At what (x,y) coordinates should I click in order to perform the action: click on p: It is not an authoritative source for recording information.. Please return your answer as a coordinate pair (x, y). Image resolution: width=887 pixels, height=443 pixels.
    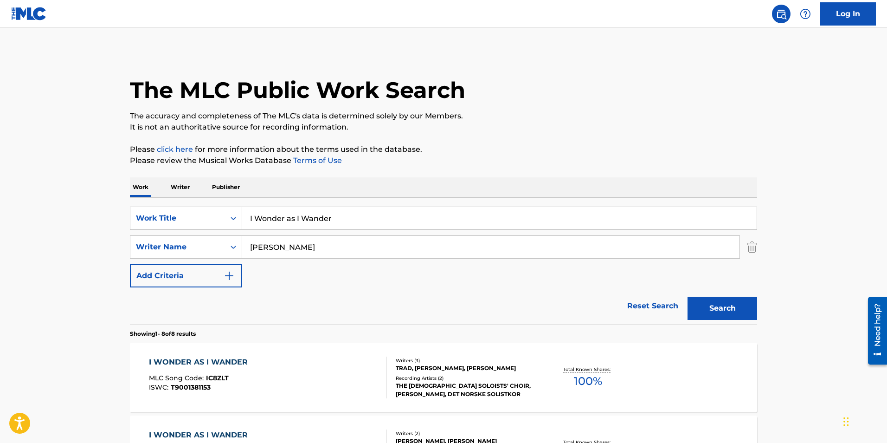
    Looking at the image, I should click on (443, 127).